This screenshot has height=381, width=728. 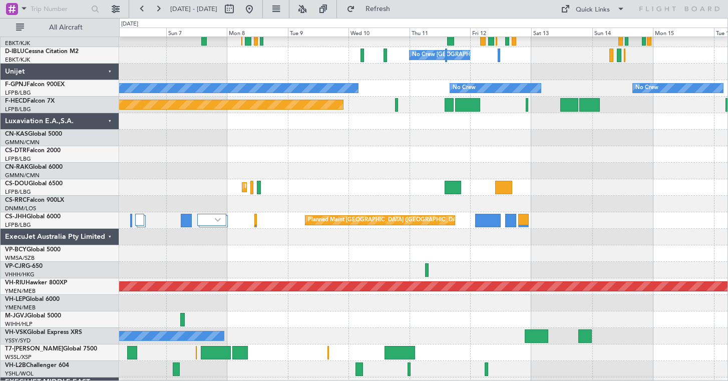 I want to click on input: Trip Number, so click(x=59, y=9).